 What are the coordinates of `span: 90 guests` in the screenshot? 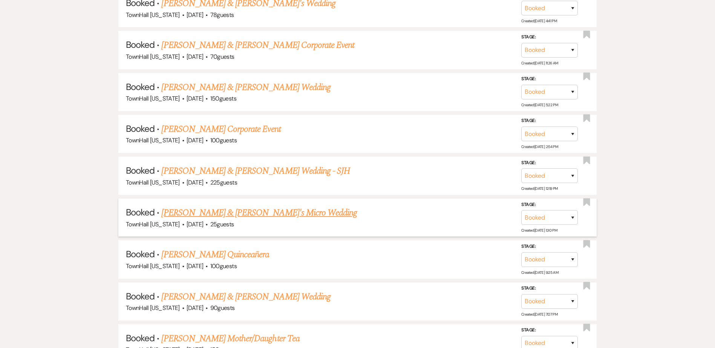 It's located at (222, 308).